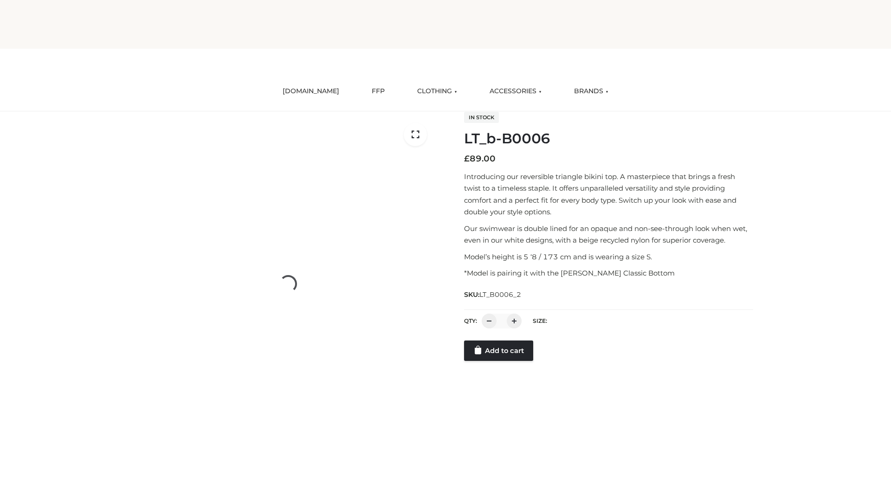 The image size is (891, 501). What do you see at coordinates (498, 351) in the screenshot?
I see `a: Add to cart` at bounding box center [498, 351].